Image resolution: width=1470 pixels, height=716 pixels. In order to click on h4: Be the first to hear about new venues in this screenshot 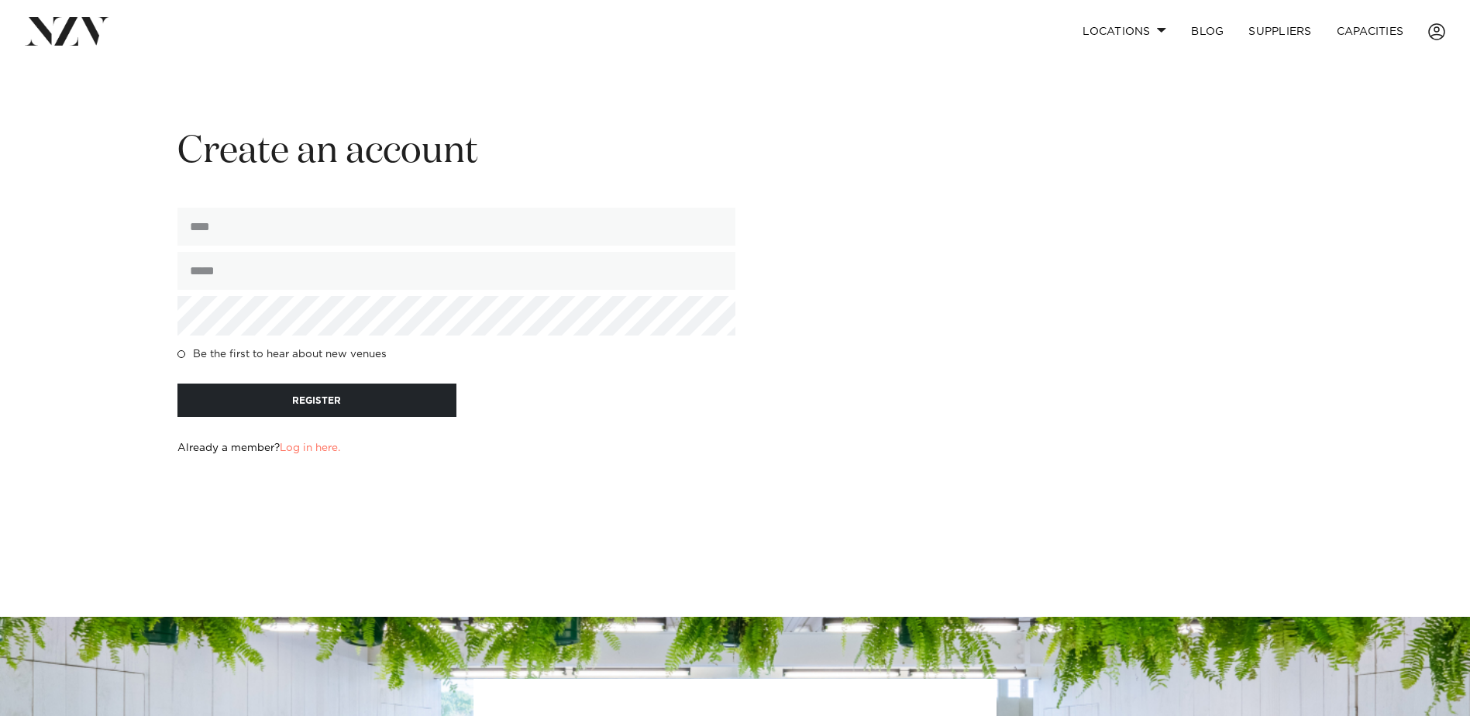, I will do `click(290, 354)`.